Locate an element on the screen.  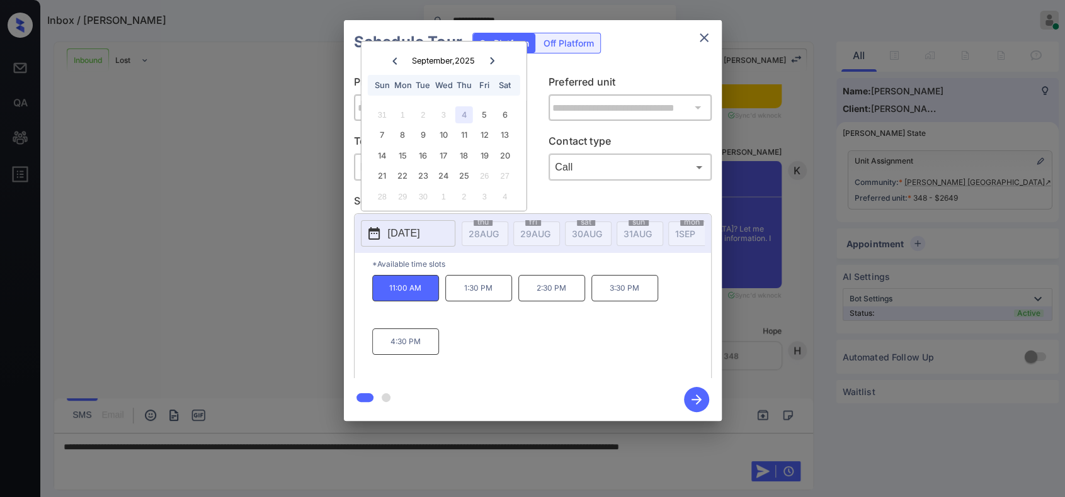
div: Choose Saturday, September 20th, 2025 is located at coordinates (504, 156).